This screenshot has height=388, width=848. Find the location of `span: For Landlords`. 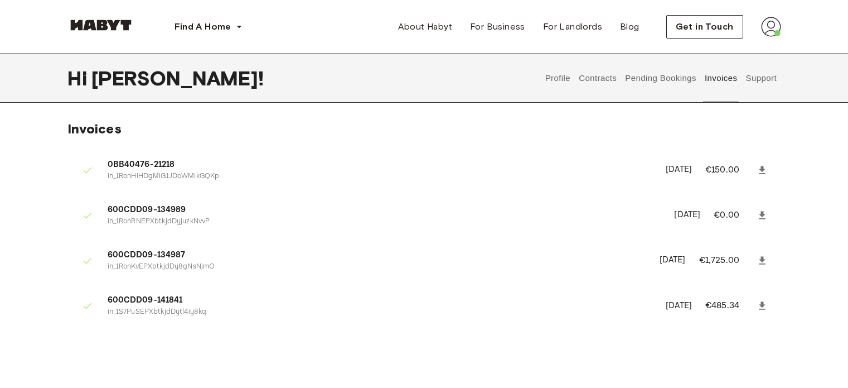

span: For Landlords is located at coordinates (573, 27).